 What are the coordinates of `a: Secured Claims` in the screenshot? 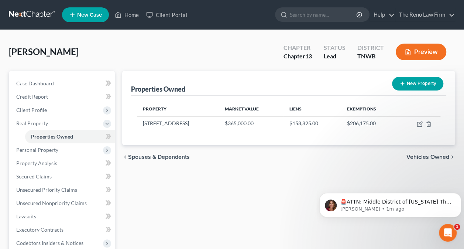 It's located at (62, 176).